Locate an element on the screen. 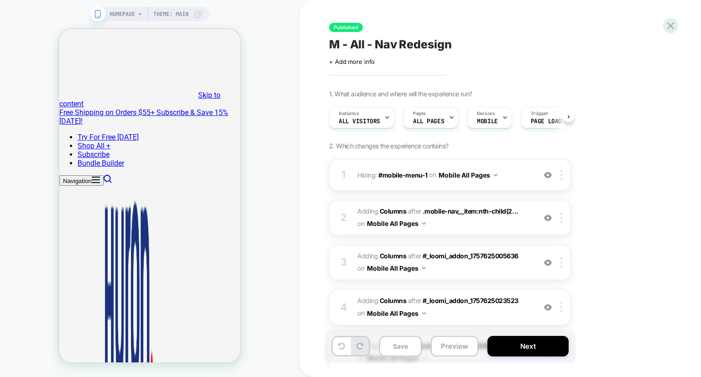  div: 3 is located at coordinates (344, 263).